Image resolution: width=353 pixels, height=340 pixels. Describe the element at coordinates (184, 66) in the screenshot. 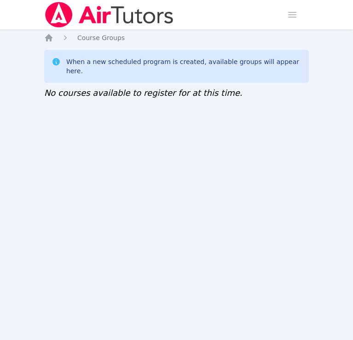

I see `div: When a new scheduled program is created, available groups will appear here.` at that location.